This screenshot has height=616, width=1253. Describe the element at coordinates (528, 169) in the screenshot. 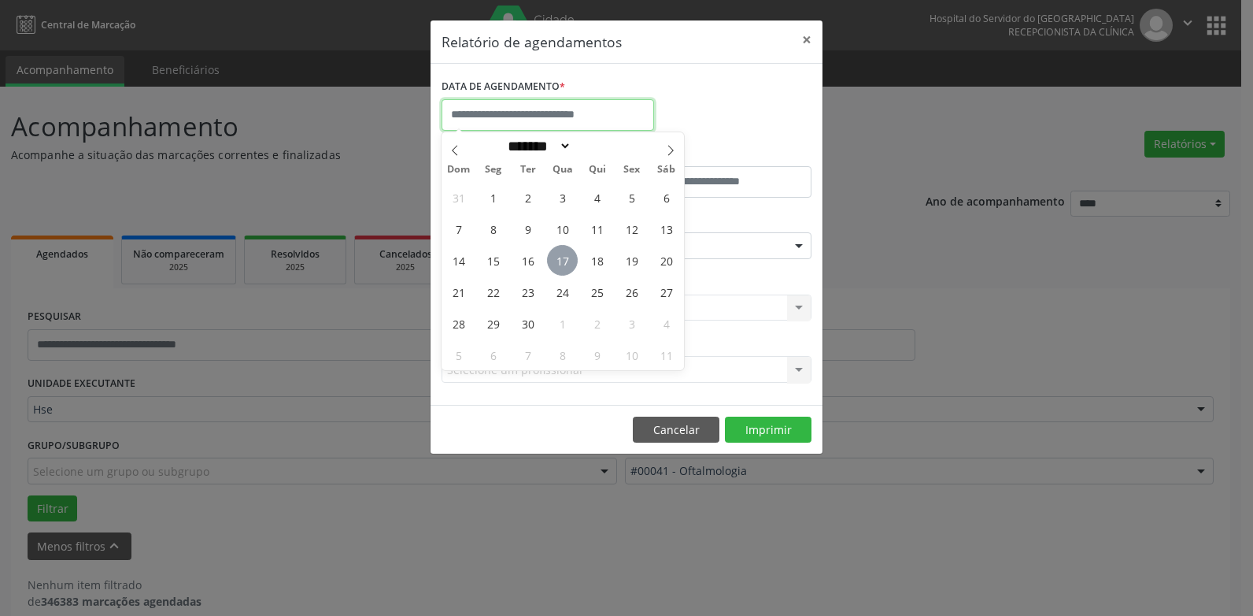

I see `span: Ter` at that location.